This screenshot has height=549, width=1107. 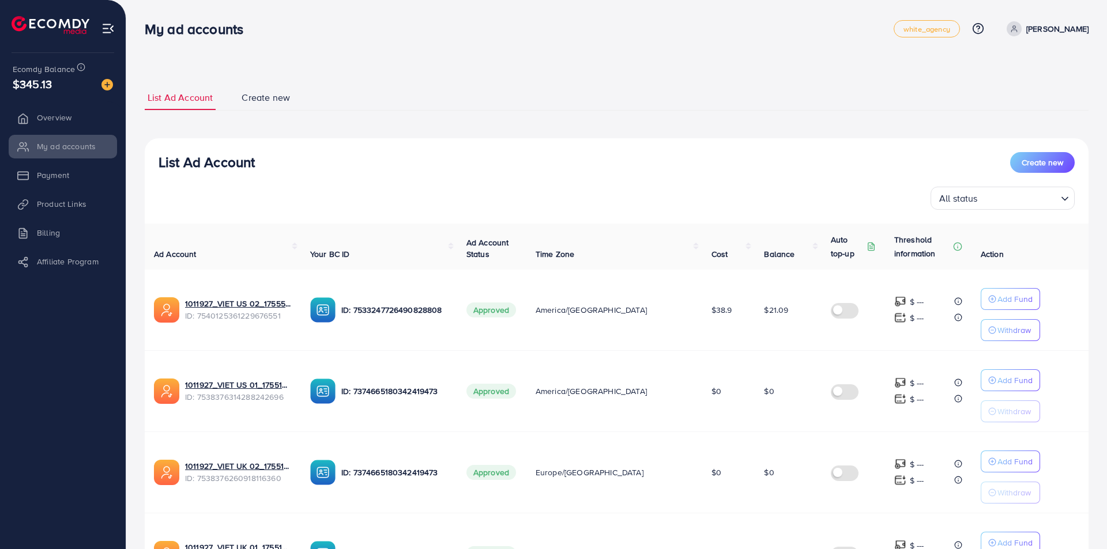 What do you see at coordinates (719, 254) in the screenshot?
I see `span: Cost` at bounding box center [719, 254].